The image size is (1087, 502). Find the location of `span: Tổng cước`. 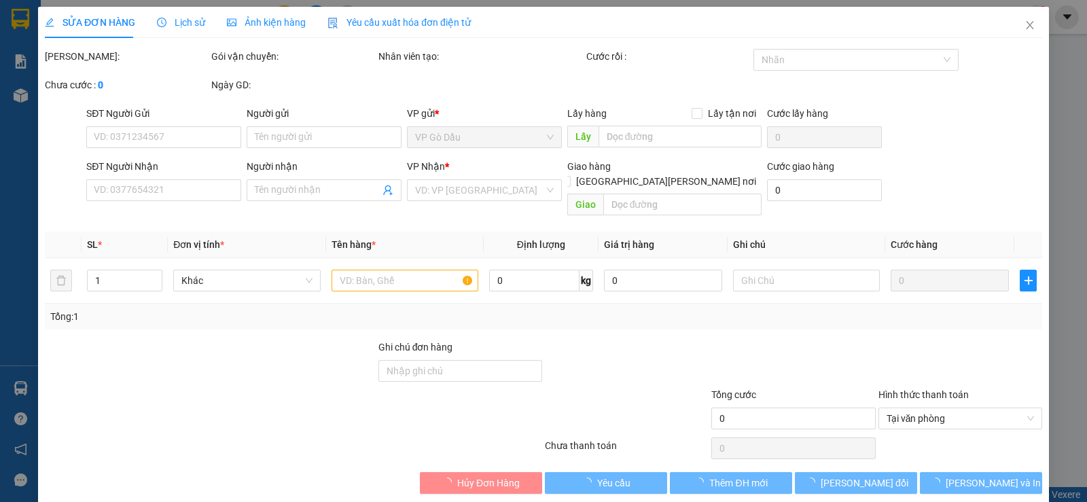

span: Tổng cước is located at coordinates (734, 395).